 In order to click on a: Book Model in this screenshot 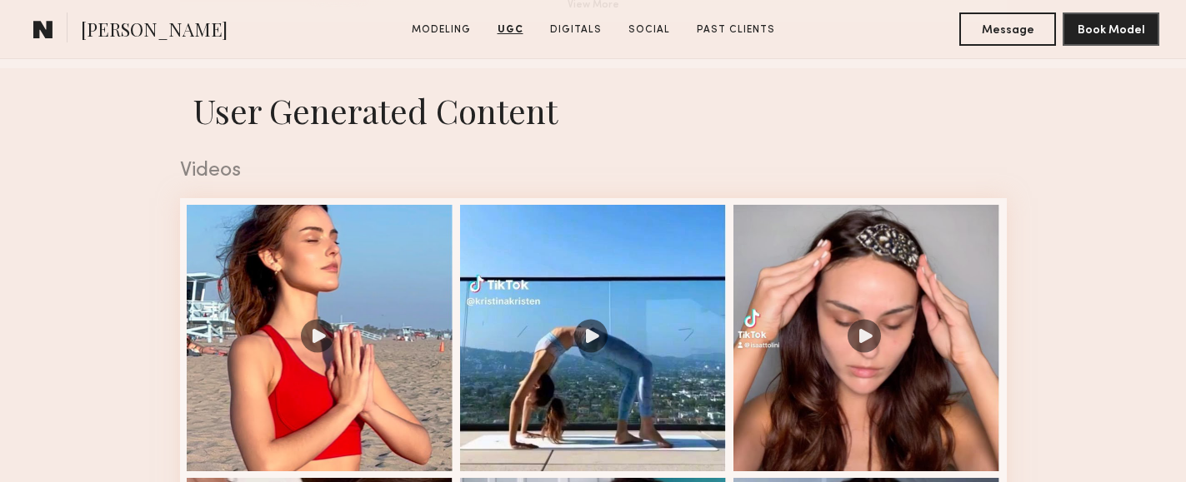, I will do `click(1111, 28)`.